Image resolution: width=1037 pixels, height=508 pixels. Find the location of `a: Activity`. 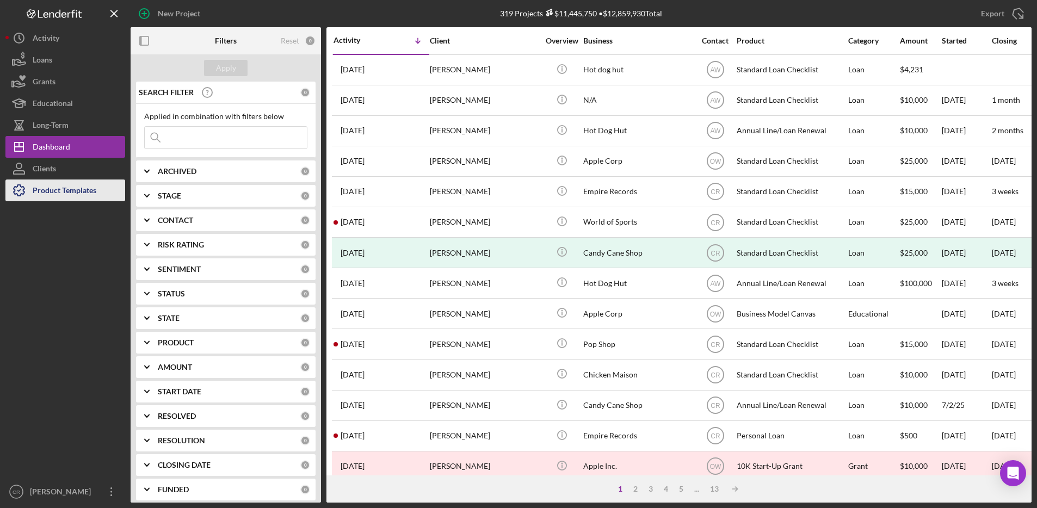

a: Activity is located at coordinates (65, 38).